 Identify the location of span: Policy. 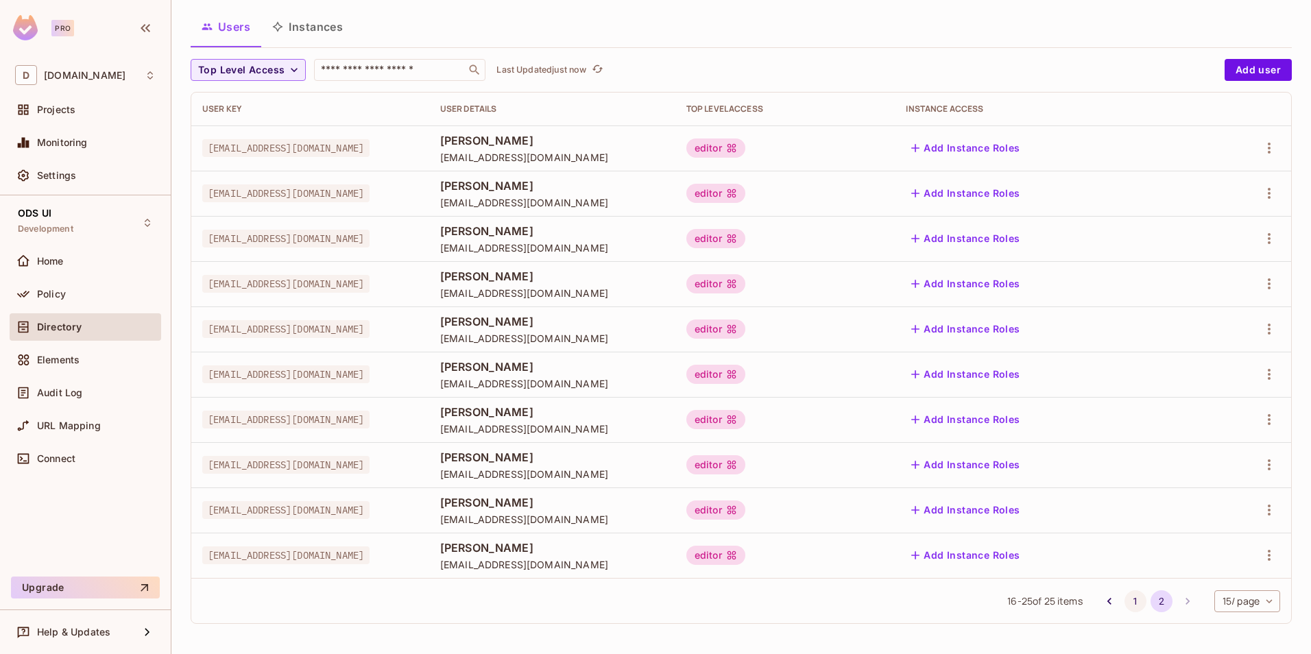
(51, 294).